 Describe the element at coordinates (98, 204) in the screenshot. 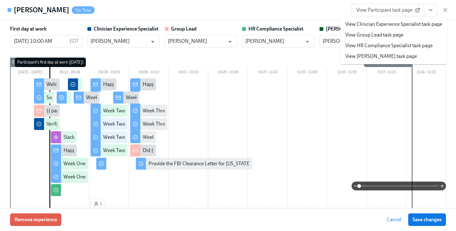

I see `span: 1` at that location.